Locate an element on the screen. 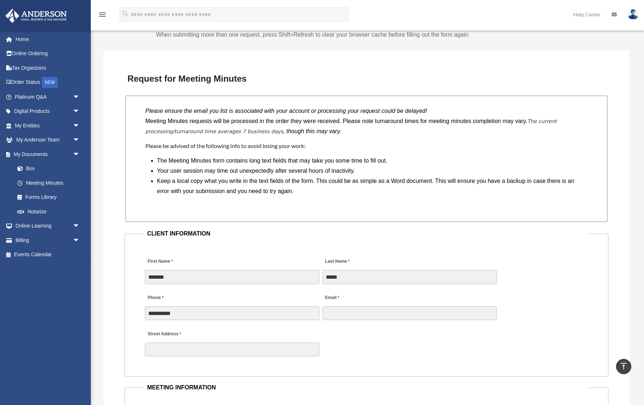 The image size is (644, 405). legend: CLIENT INFORMATION is located at coordinates (366, 234).